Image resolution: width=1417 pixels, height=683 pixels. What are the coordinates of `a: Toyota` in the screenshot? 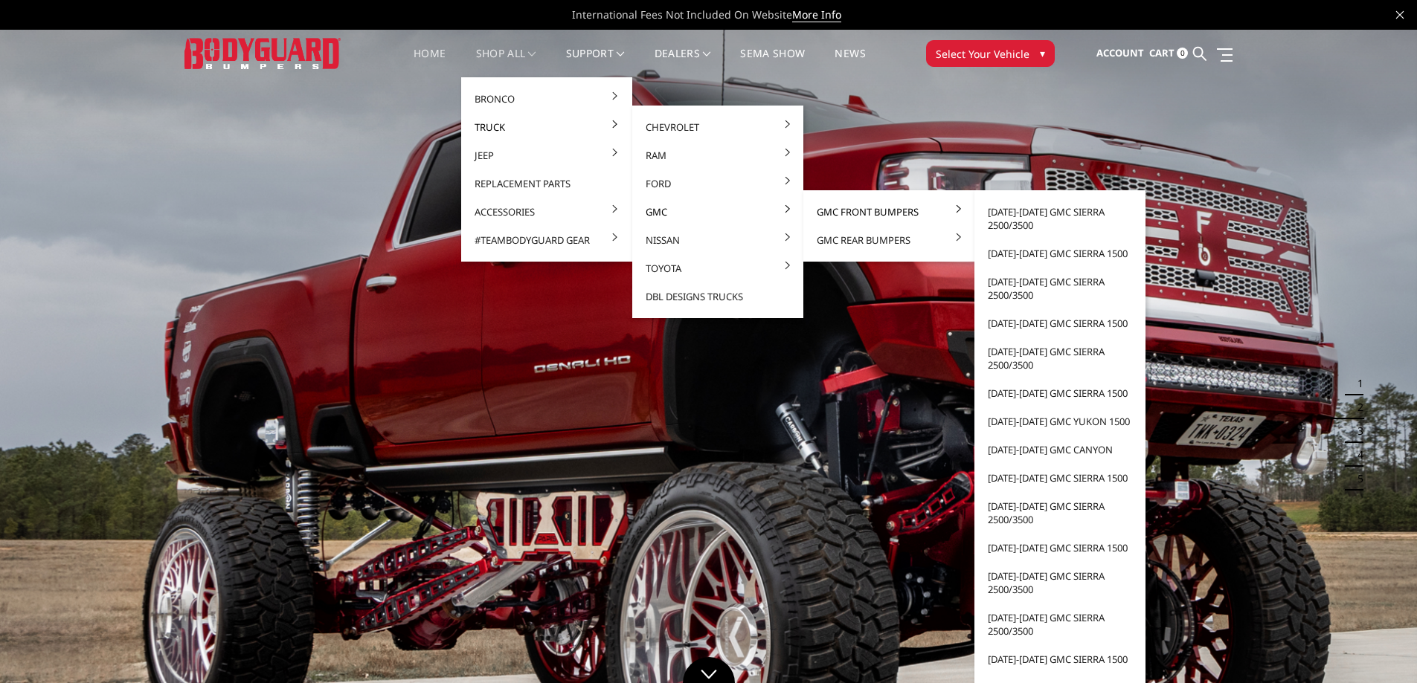 It's located at (718, 268).